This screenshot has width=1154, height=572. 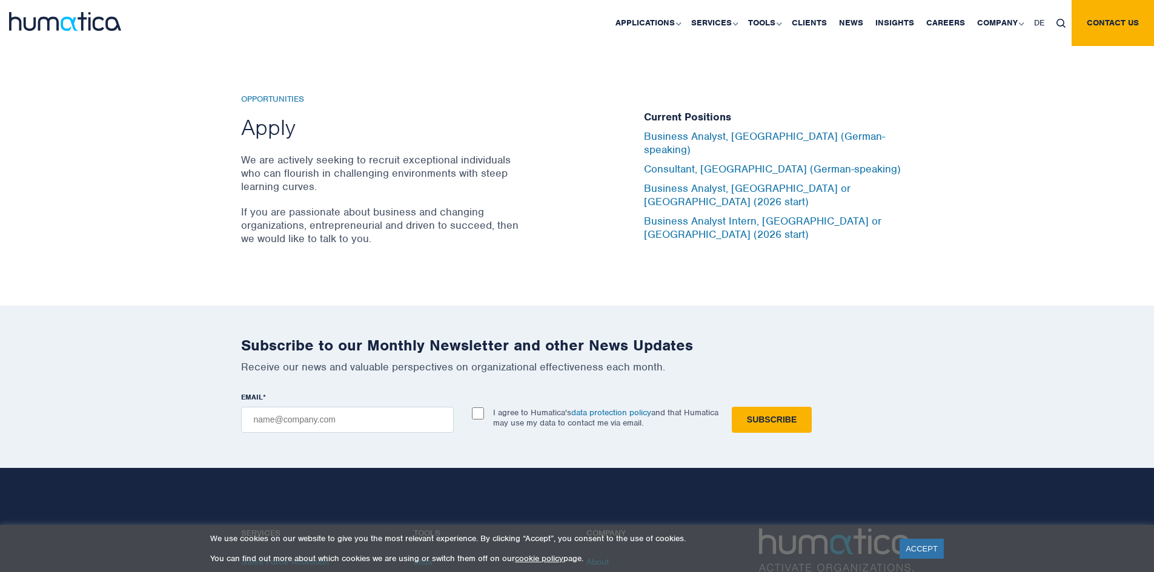 I want to click on img: search_icon, so click(x=1060, y=23).